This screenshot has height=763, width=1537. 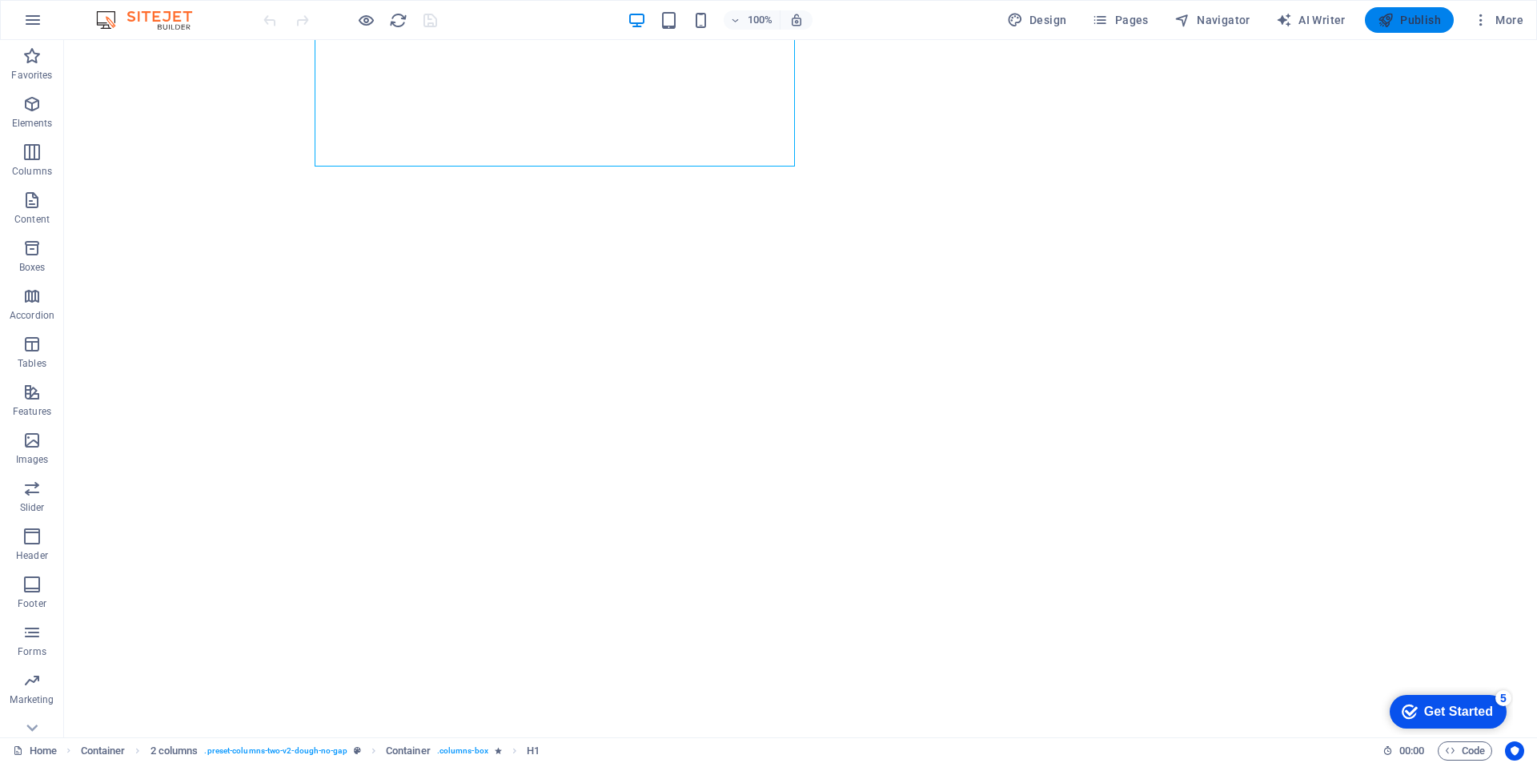 I want to click on p: Footer, so click(x=32, y=604).